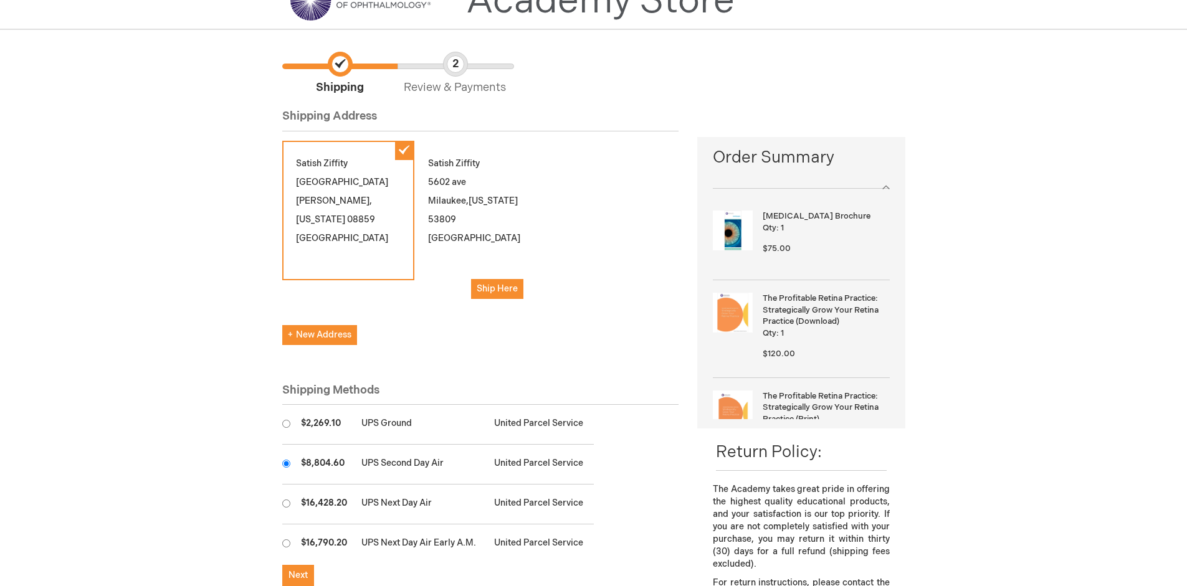 The height and width of the screenshot is (586, 1187). I want to click on span: $16,790.20, so click(324, 543).